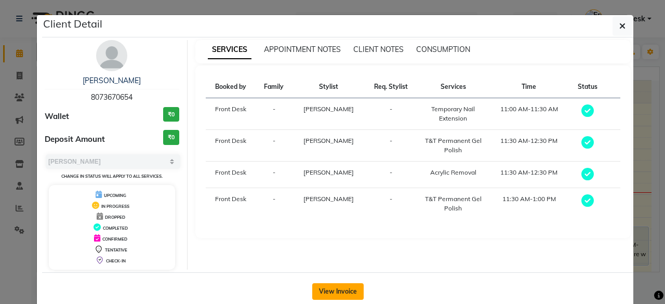 The width and height of the screenshot is (665, 304). Describe the element at coordinates (112, 97) in the screenshot. I see `span: 8073670654` at that location.